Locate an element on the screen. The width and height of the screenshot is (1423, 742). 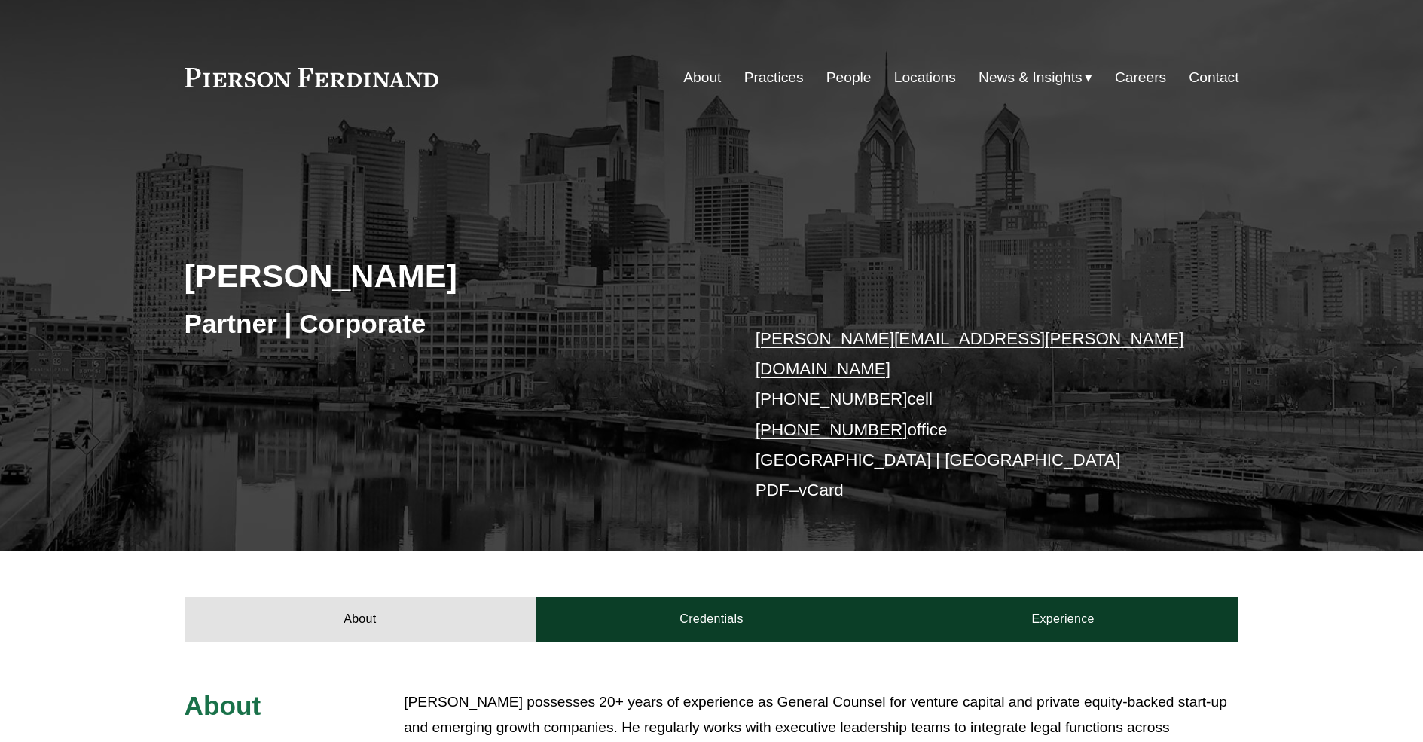
a: Locations is located at coordinates (925, 78).